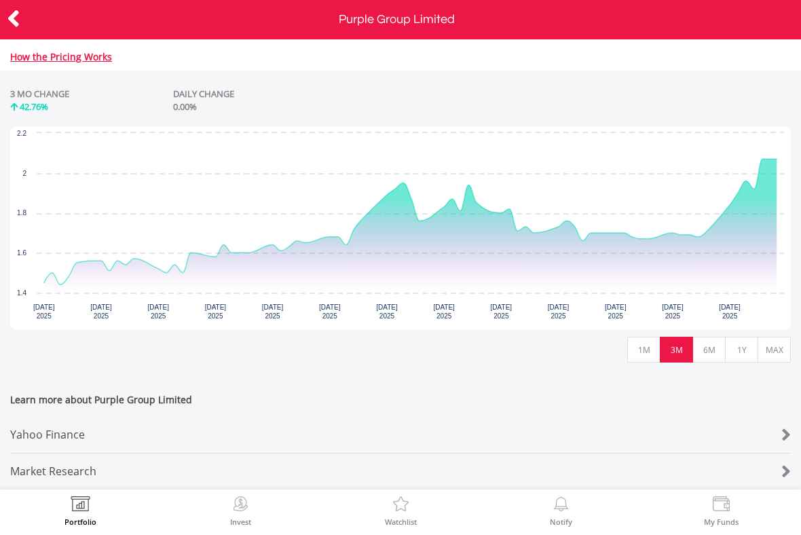  Describe the element at coordinates (22, 133) in the screenshot. I see `text: 2.2` at that location.